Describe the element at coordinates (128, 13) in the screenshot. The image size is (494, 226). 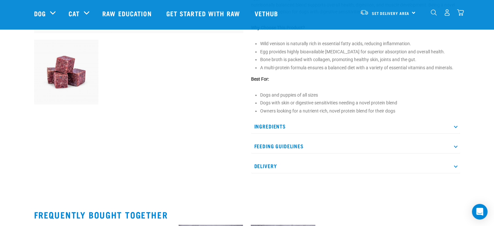
I see `a: Raw Education` at that location.